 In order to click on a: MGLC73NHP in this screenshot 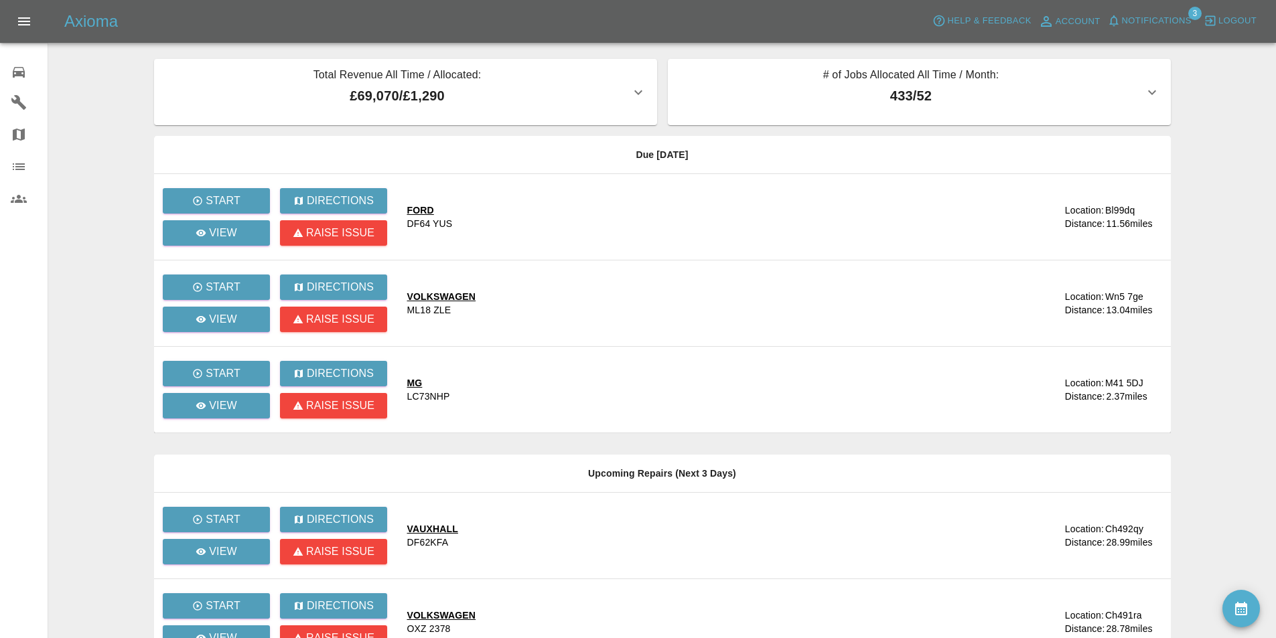, I will do `click(701, 390)`.